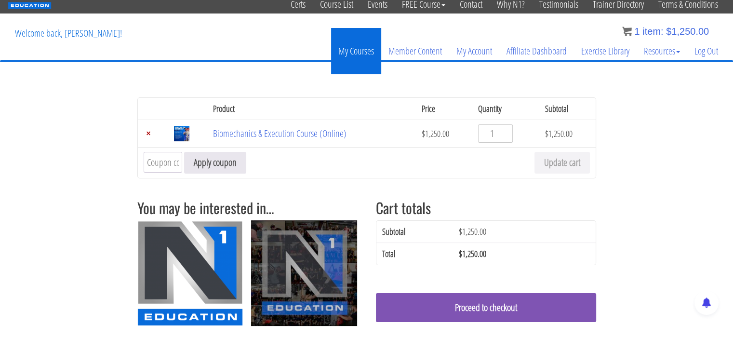 The image size is (733, 339). I want to click on span: item:, so click(653, 31).